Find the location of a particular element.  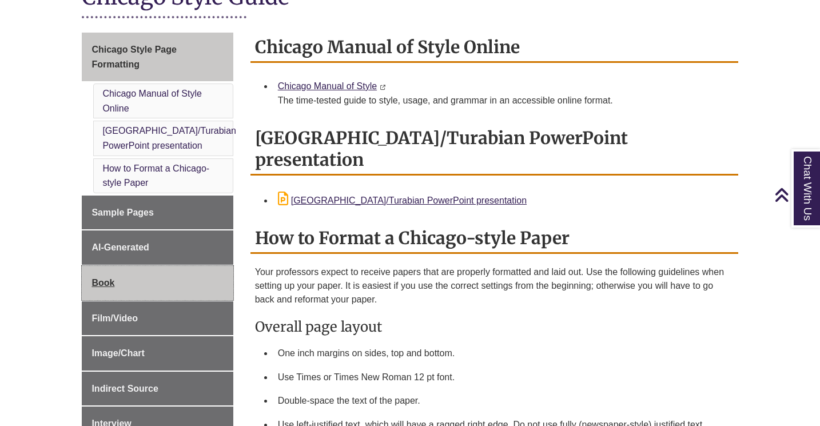

li: Use Times or Times New Roman 12 pt font. is located at coordinates (503, 377).